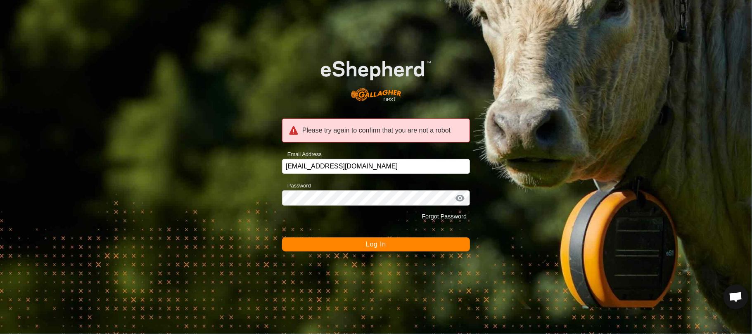 The height and width of the screenshot is (334, 752). What do you see at coordinates (376, 244) in the screenshot?
I see `span: Log In` at bounding box center [376, 244].